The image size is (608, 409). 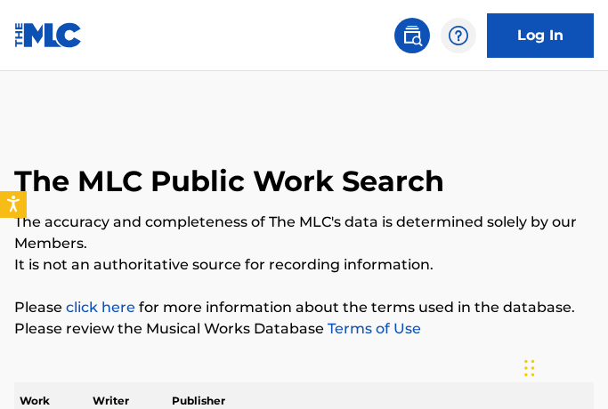 What do you see at coordinates (412, 36) in the screenshot?
I see `a: Public Search` at bounding box center [412, 36].